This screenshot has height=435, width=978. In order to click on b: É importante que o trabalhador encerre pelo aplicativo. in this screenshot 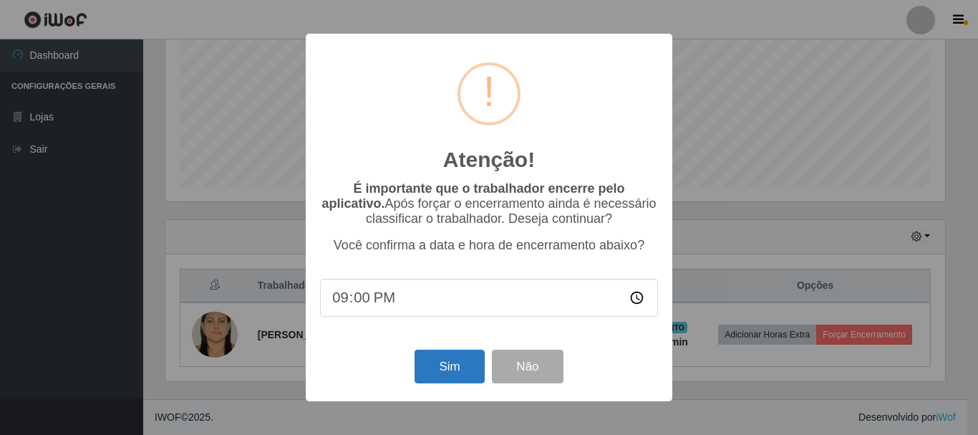, I will do `click(473, 195)`.